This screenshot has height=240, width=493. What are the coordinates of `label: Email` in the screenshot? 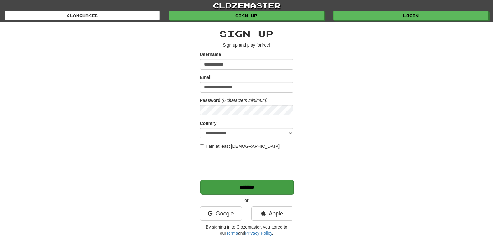 It's located at (206, 77).